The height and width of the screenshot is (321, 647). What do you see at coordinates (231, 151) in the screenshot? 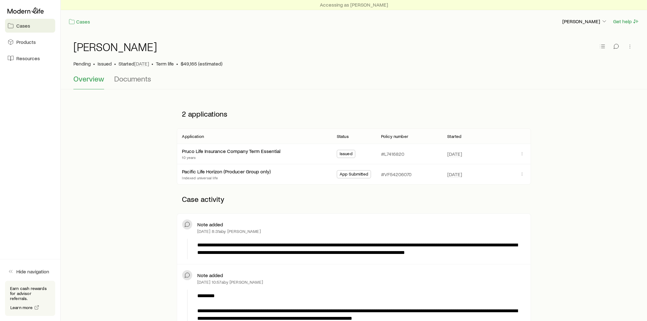
I see `a: Pruco Life Insurance Company Term Essential` at bounding box center [231, 151].